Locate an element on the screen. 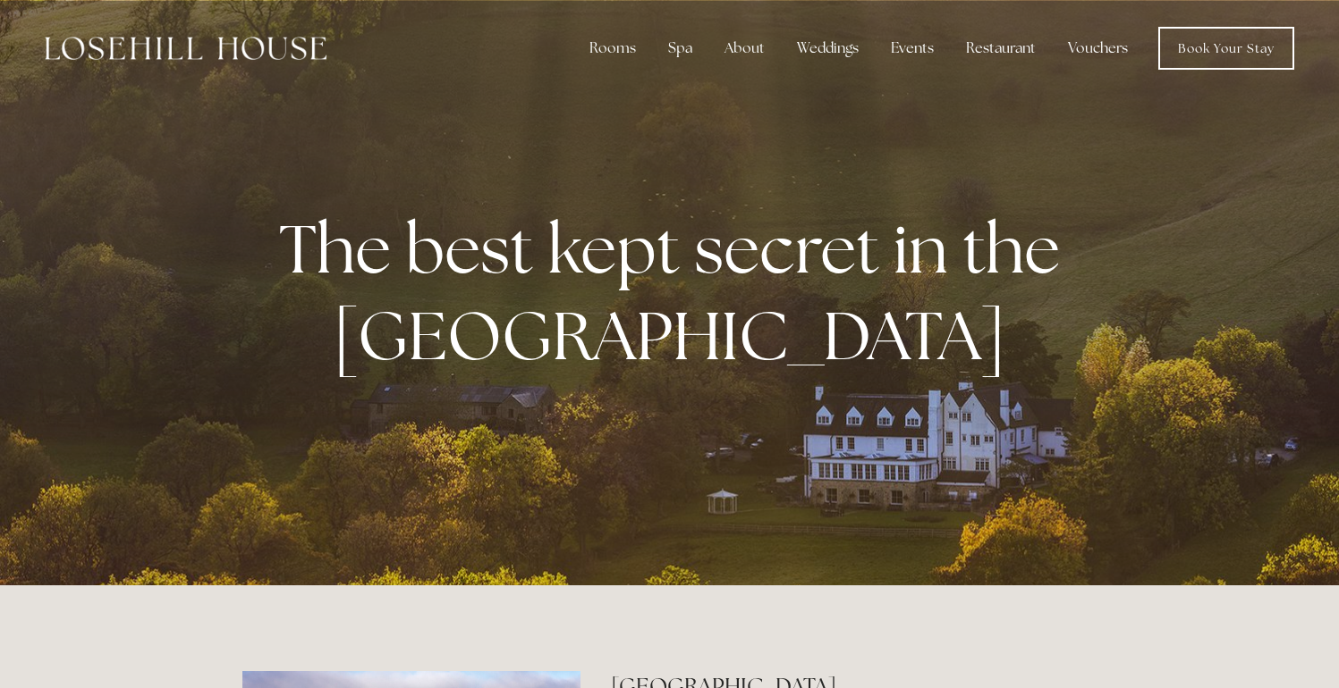 This screenshot has height=688, width=1339. div: Restaurant is located at coordinates (1001, 48).